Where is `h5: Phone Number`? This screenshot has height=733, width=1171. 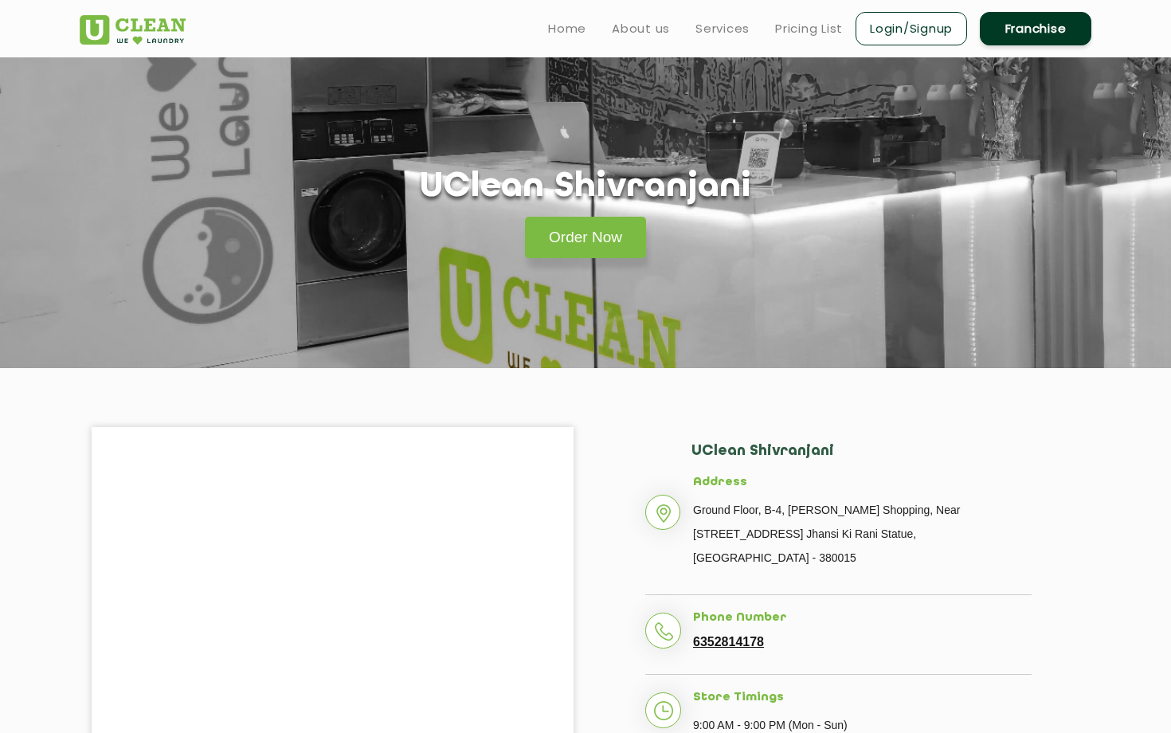
h5: Phone Number is located at coordinates (862, 618).